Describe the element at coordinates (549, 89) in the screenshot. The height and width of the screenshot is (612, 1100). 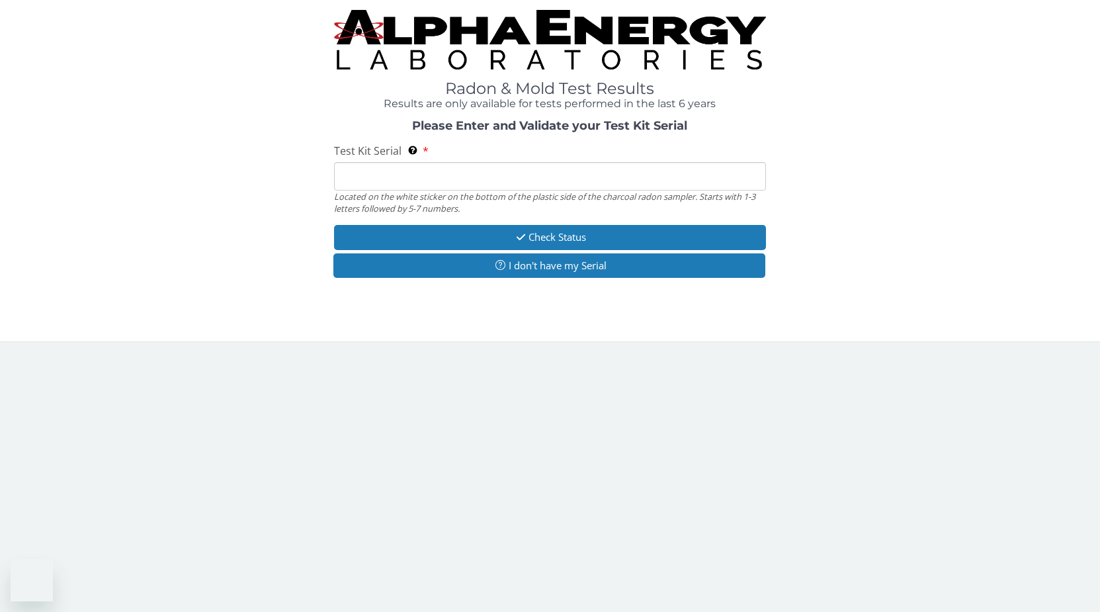
I see `h1: Radon & Mold Test Results` at that location.